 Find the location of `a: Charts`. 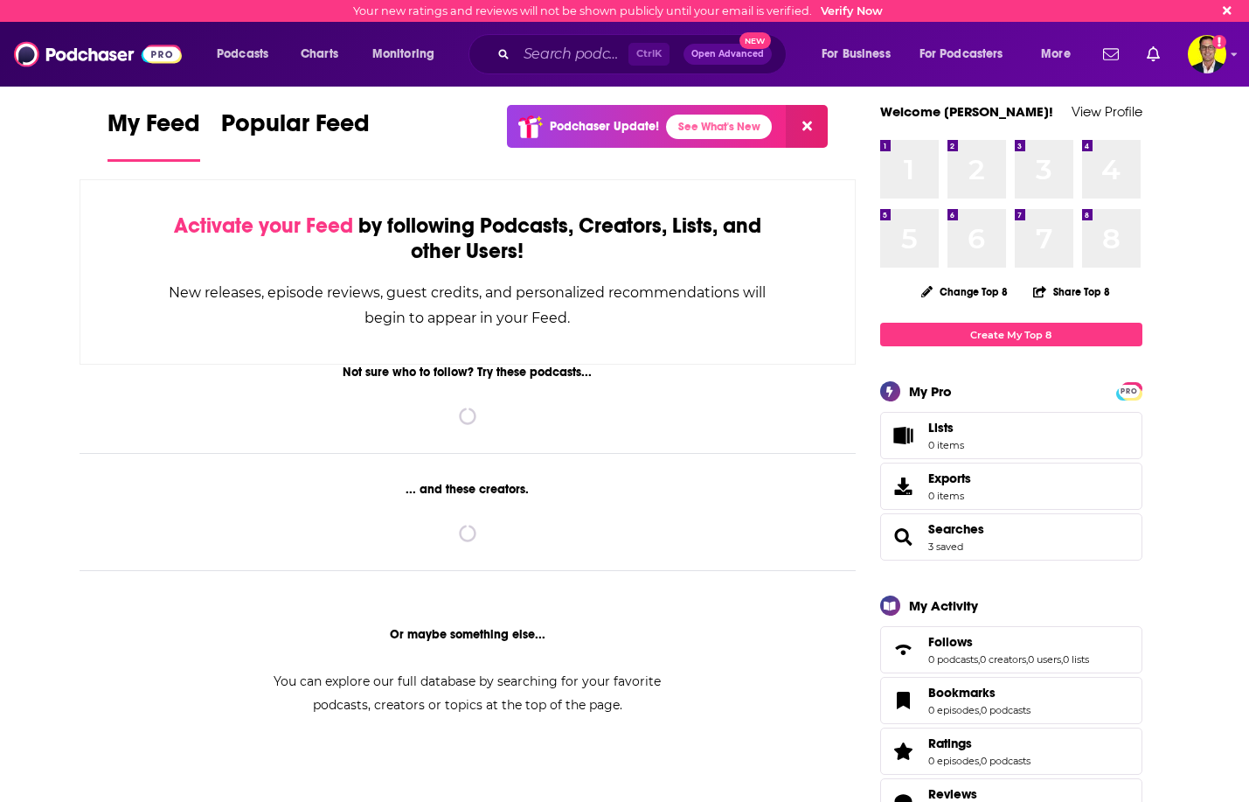

a: Charts is located at coordinates (319, 54).